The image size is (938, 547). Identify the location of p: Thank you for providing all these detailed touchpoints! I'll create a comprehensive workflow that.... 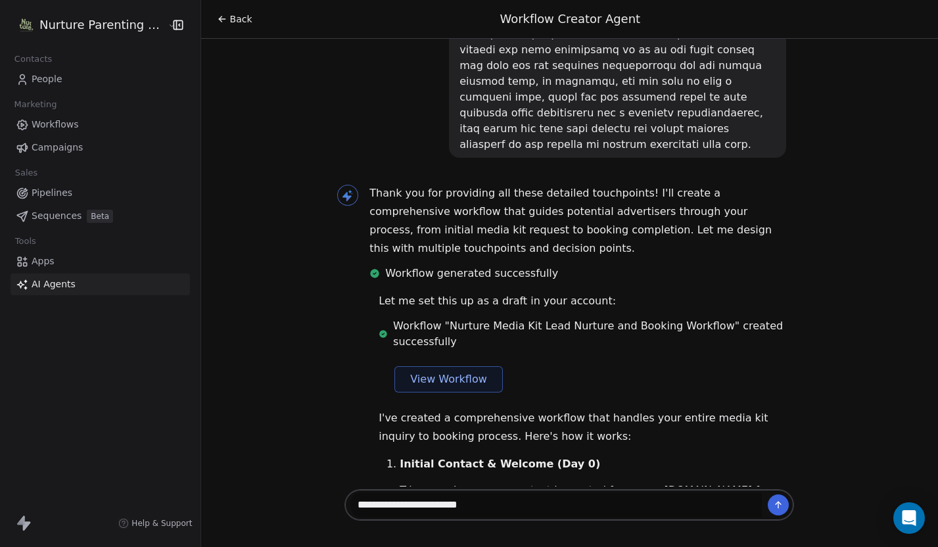
(578, 221).